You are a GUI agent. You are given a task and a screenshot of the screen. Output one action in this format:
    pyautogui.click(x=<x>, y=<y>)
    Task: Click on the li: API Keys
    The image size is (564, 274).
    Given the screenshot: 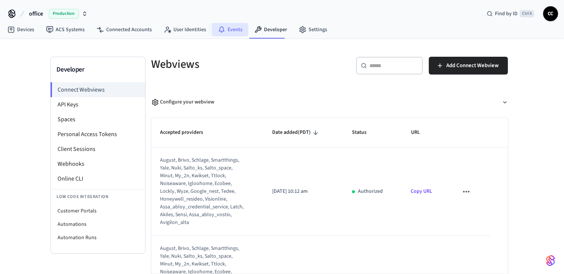 What is the action you would take?
    pyautogui.click(x=98, y=105)
    